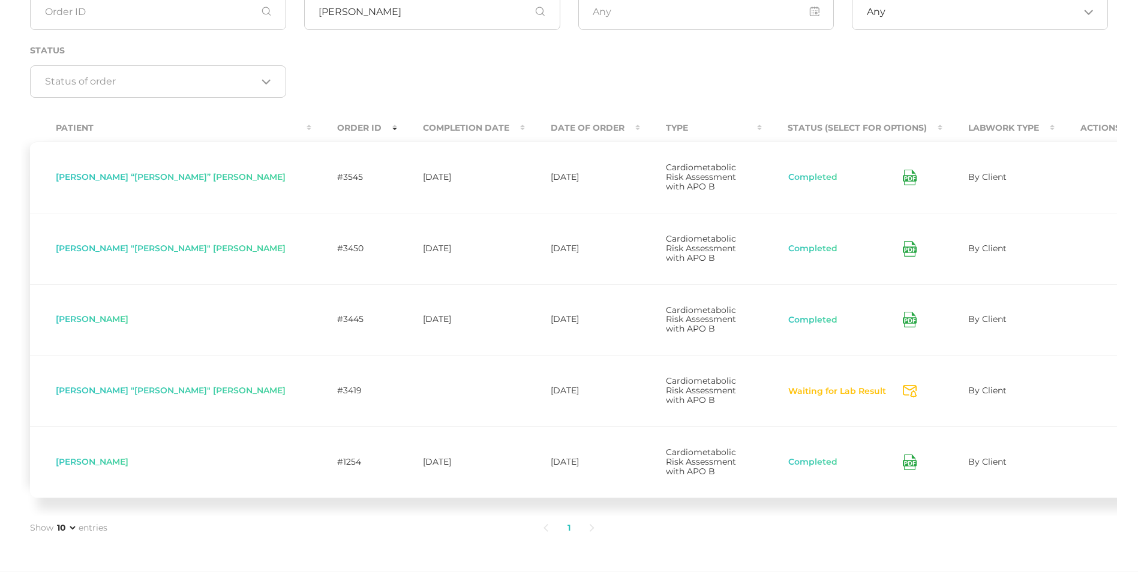 Image resolution: width=1138 pixels, height=572 pixels. What do you see at coordinates (583, 128) in the screenshot?
I see `th: Date Of Order : activate to sort column ascending` at bounding box center [583, 128].